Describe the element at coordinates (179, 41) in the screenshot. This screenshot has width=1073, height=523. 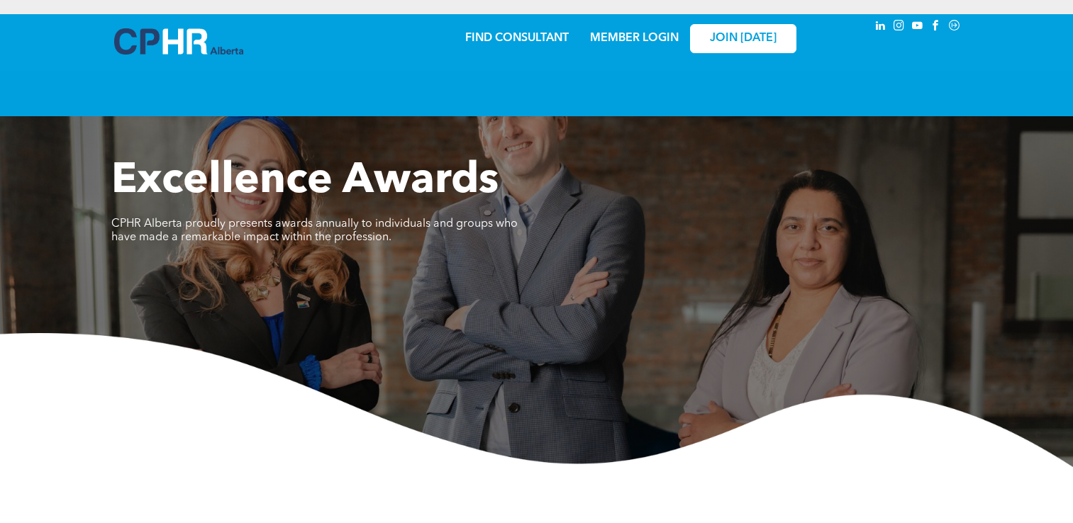
I see `img: A blue and white logo for cp alberta` at that location.